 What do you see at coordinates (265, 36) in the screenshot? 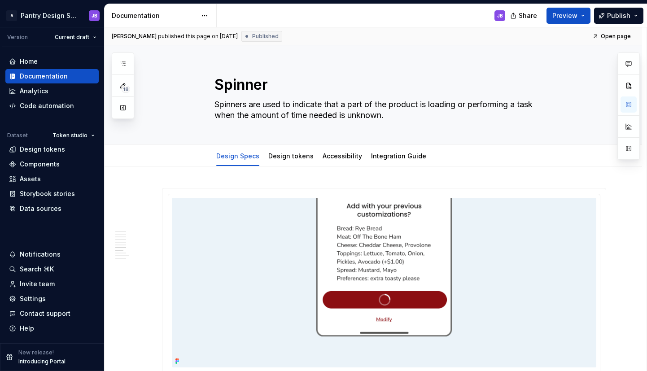
I see `span: Published` at bounding box center [265, 36].